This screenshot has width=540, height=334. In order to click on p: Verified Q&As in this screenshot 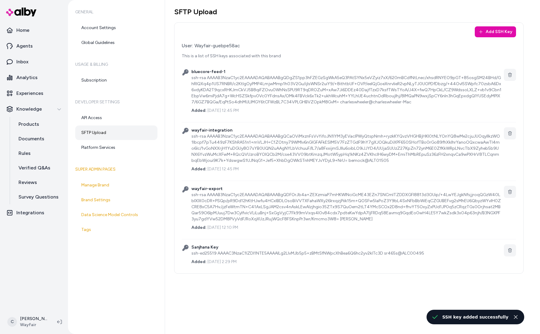, I will do `click(34, 168)`.